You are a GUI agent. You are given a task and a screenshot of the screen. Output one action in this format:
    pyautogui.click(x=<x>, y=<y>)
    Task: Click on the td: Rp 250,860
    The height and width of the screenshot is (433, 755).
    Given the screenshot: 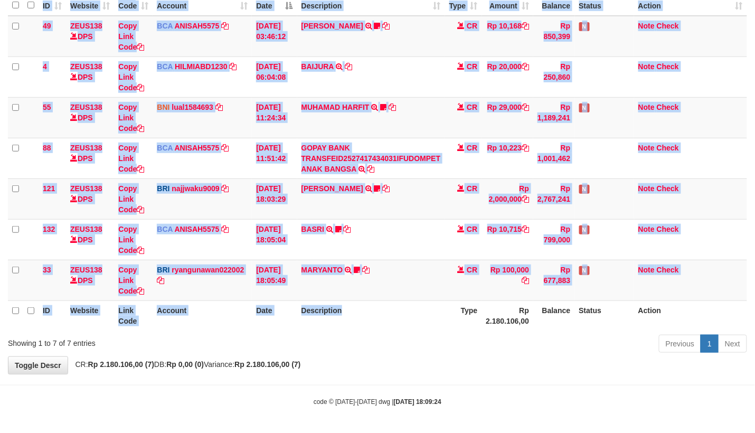 What is the action you would take?
    pyautogui.click(x=554, y=77)
    